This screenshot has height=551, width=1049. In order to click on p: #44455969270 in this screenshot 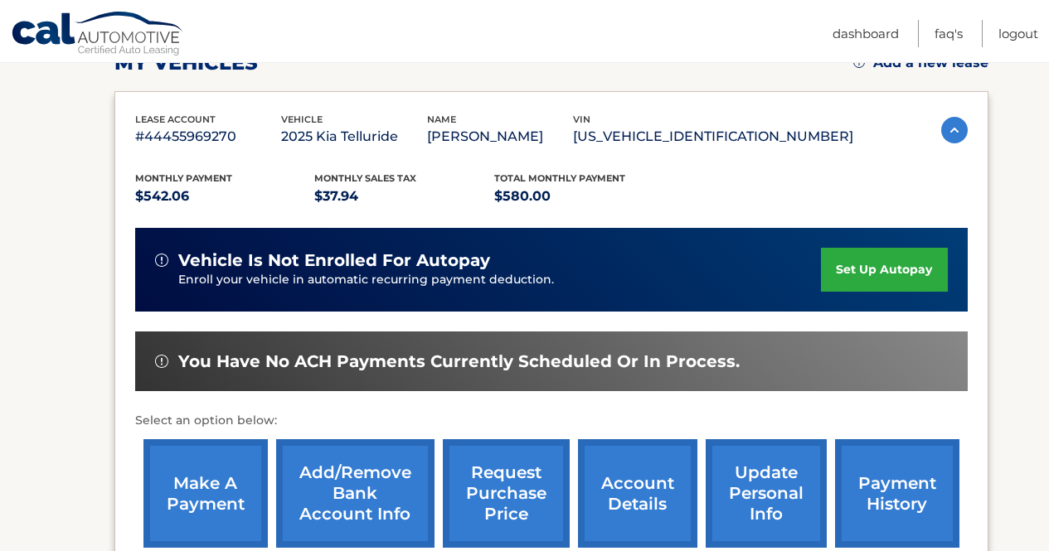, I will do `click(208, 137)`.